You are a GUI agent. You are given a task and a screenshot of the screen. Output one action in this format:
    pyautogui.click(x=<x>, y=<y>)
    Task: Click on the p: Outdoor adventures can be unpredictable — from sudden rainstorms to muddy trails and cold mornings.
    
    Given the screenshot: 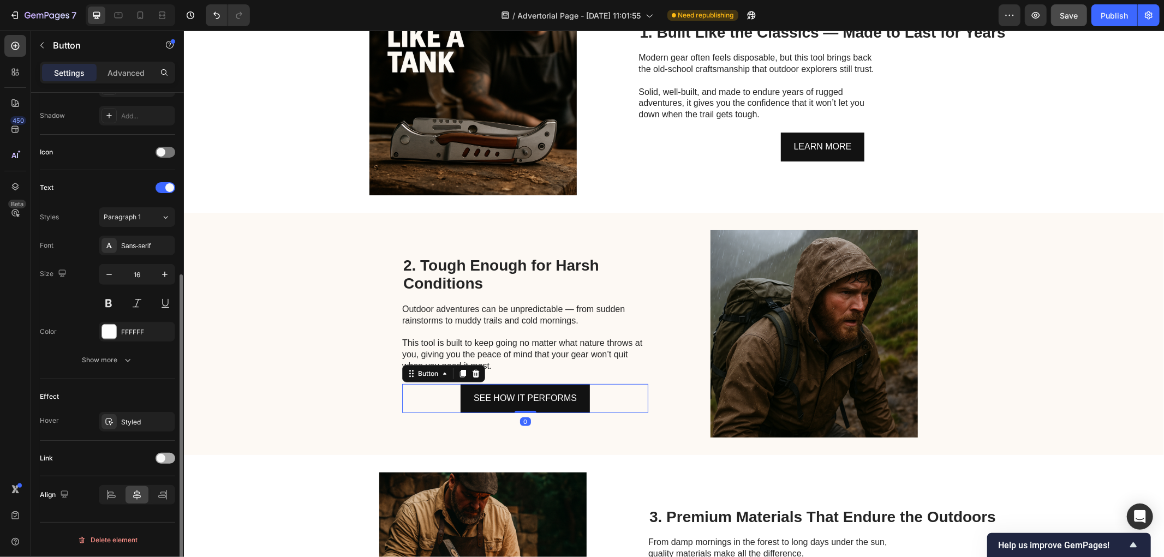 What is the action you would take?
    pyautogui.click(x=340, y=285)
    